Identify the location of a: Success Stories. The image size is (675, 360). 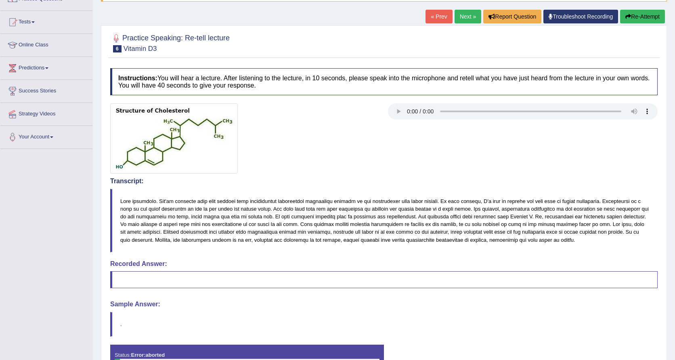
(46, 90).